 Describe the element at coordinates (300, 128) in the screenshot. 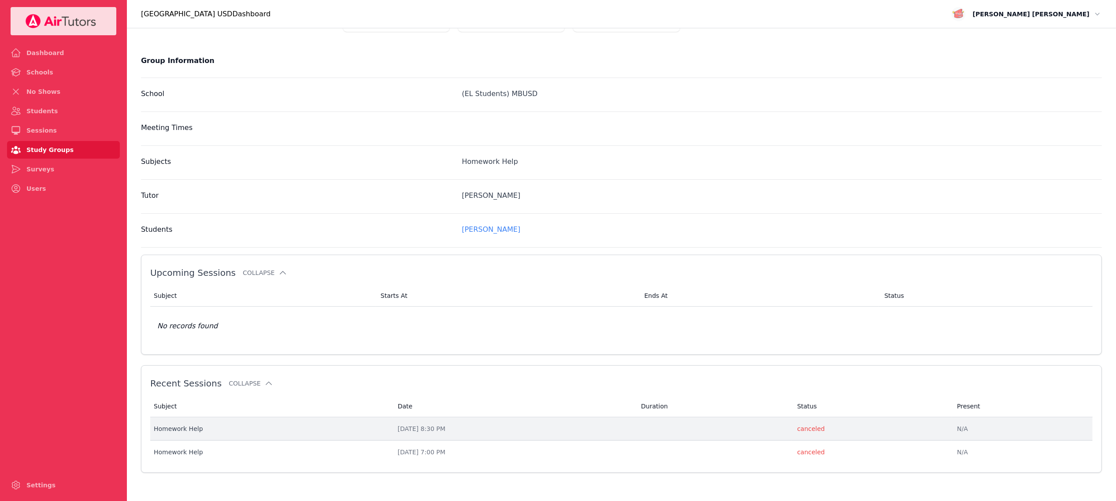

I see `label: Meeting Times` at that location.